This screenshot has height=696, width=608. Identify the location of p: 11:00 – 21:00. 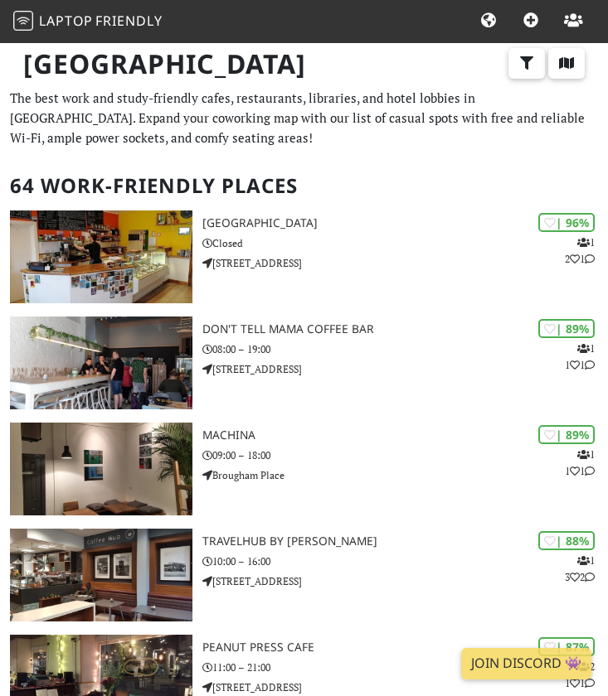
(405, 667).